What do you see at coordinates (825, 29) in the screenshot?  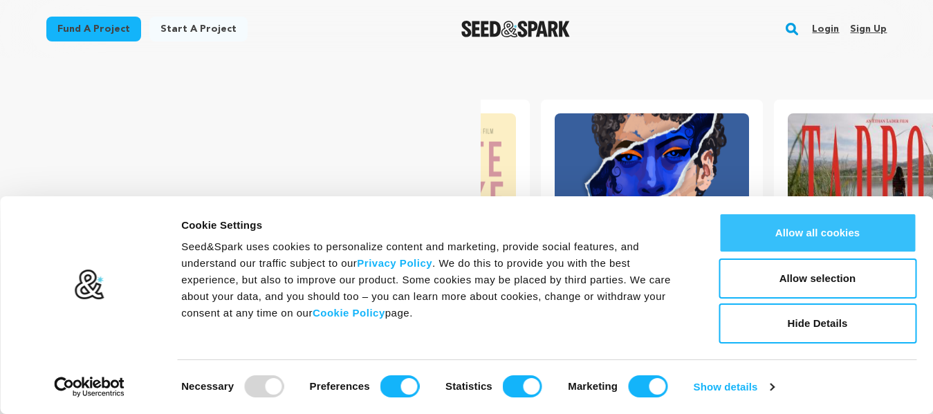 I see `a: Login` at bounding box center [825, 29].